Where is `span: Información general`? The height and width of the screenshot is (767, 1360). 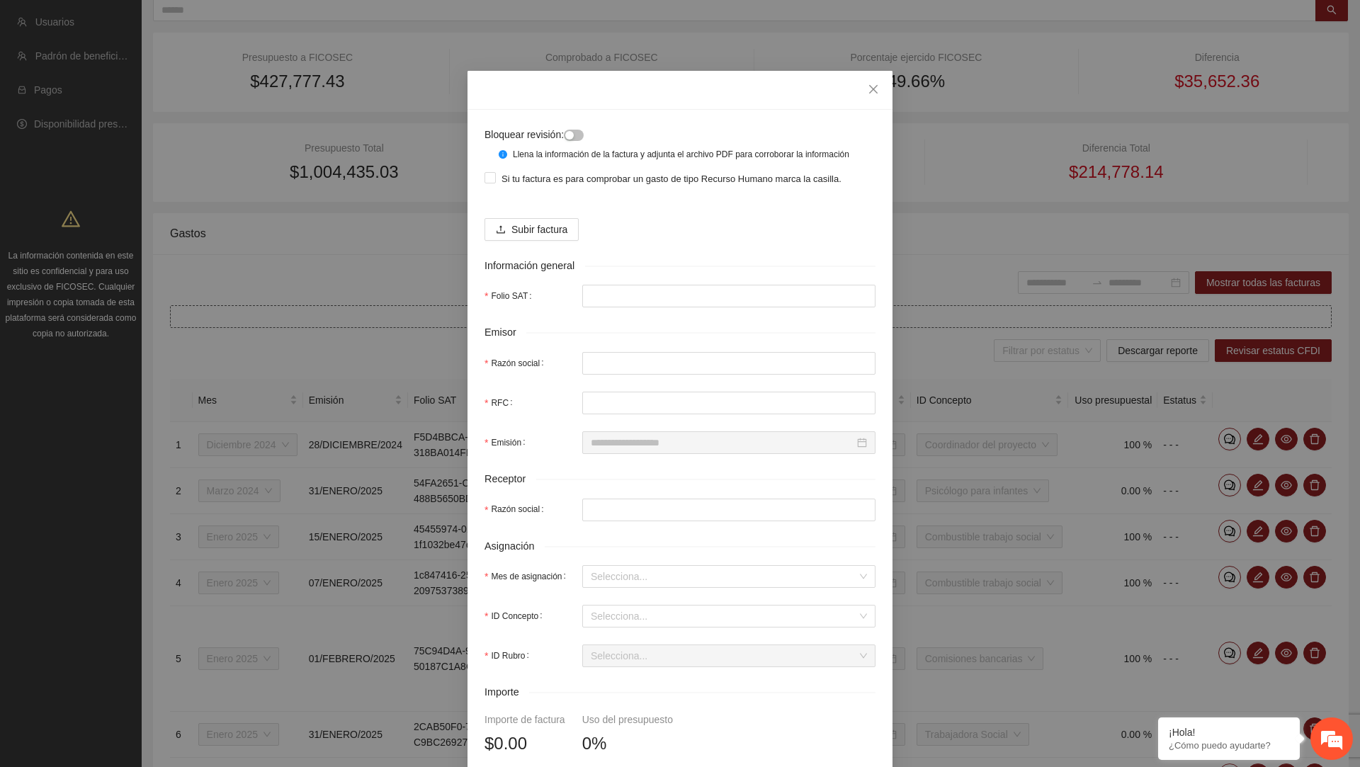
span: Información general is located at coordinates (535, 266).